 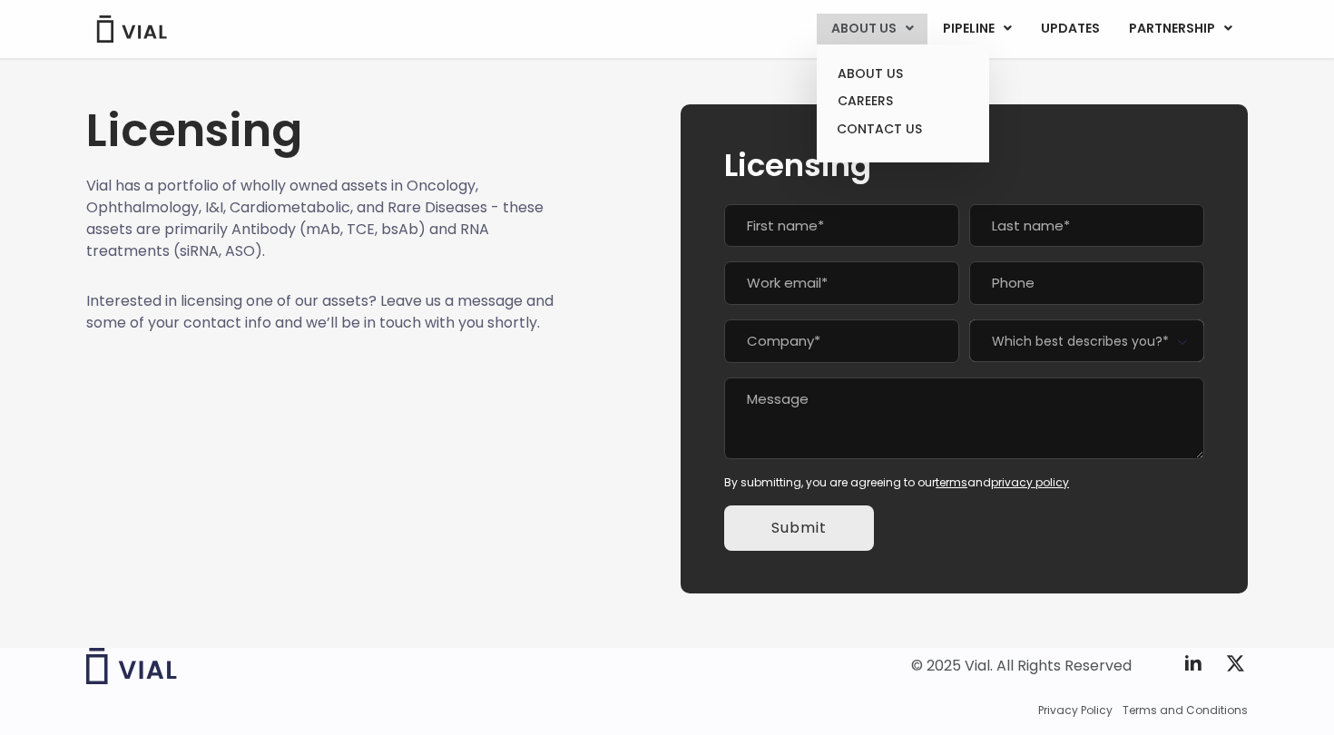 I want to click on a: UPDATES, so click(x=1070, y=29).